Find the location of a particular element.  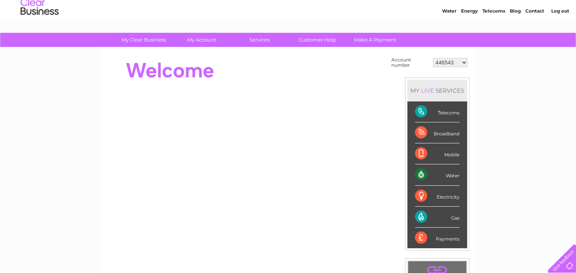

a: Make A Payment is located at coordinates (375, 40).